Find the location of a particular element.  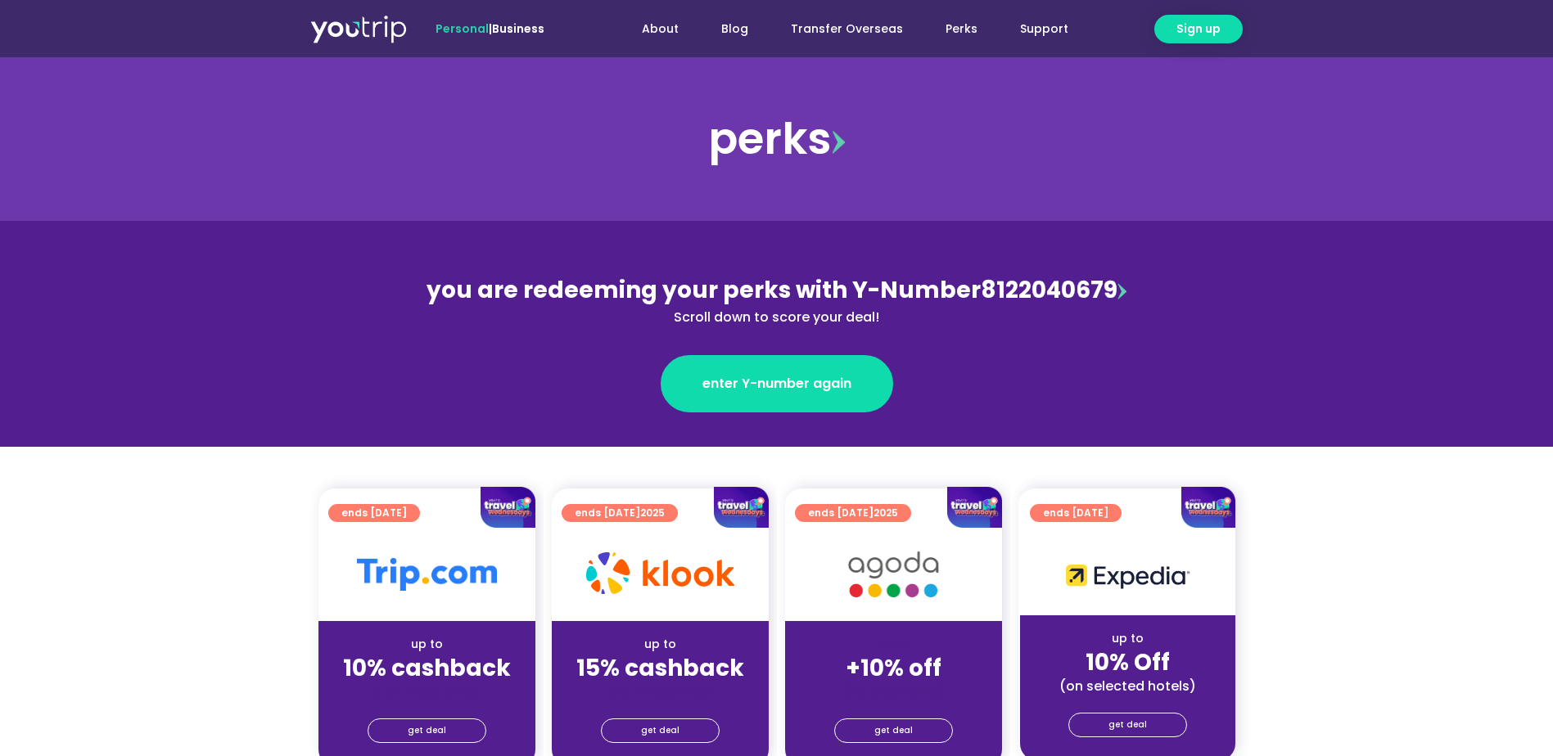

strong: 15% cashback is located at coordinates (660, 668).